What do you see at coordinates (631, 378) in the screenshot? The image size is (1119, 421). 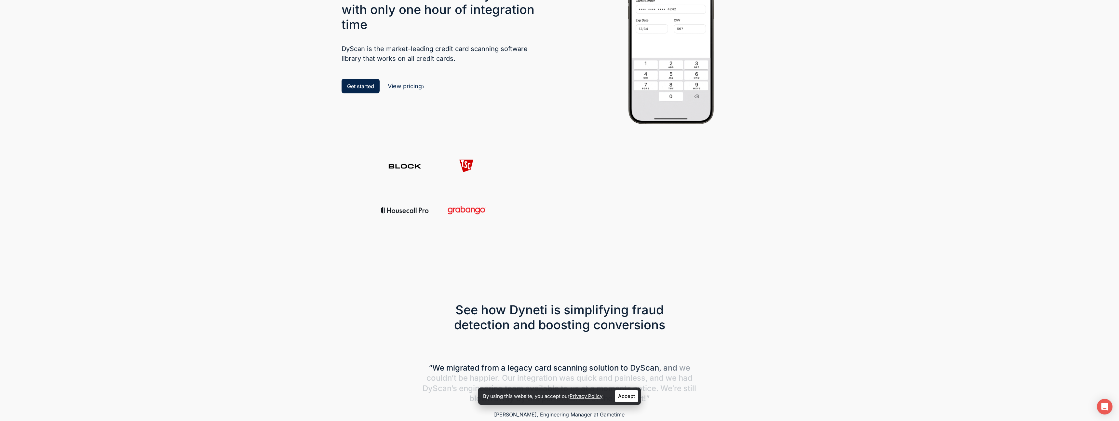 I see `span: painless,` at bounding box center [631, 378].